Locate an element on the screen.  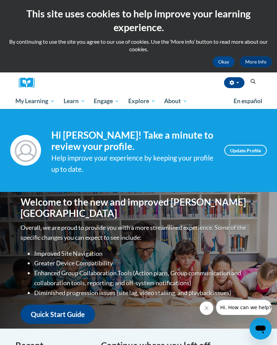
p: Overall, we are proud to provide you with a more streamlined experience. Some of the specific cha... is located at coordinates (139, 233).